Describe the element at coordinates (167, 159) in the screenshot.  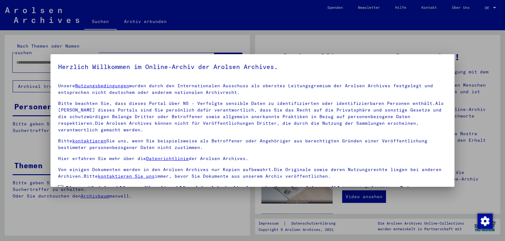
I see `a: Datenrichtlinie` at that location.